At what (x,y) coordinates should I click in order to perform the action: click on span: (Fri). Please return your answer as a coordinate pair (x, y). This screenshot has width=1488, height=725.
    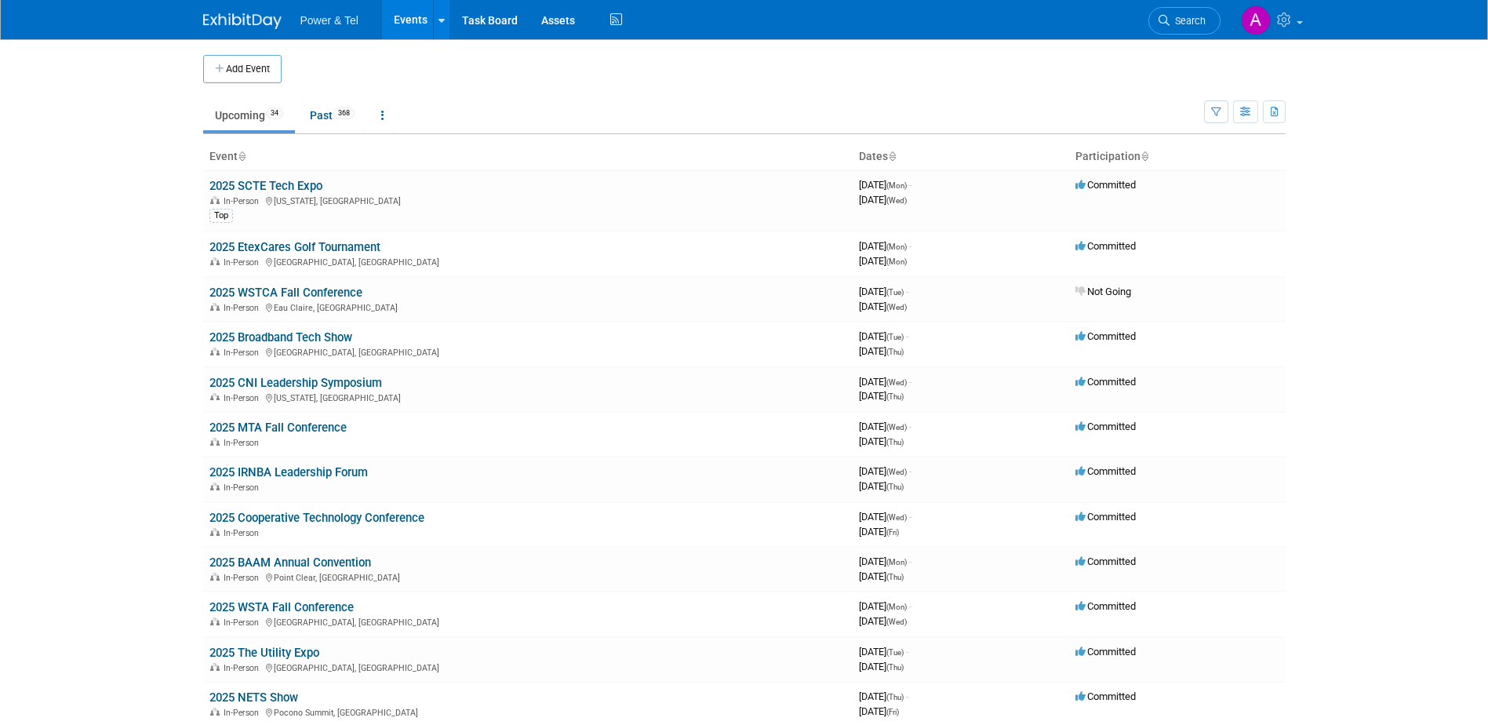
    Looking at the image, I should click on (893, 532).